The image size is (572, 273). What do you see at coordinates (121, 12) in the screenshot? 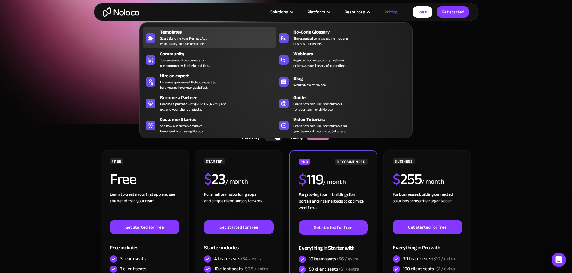
I see `a: home` at bounding box center [121, 12].